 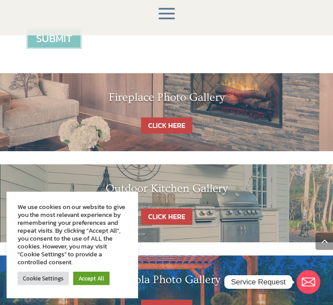 I want to click on h1: Fireplace Photo Gallery, so click(x=166, y=100).